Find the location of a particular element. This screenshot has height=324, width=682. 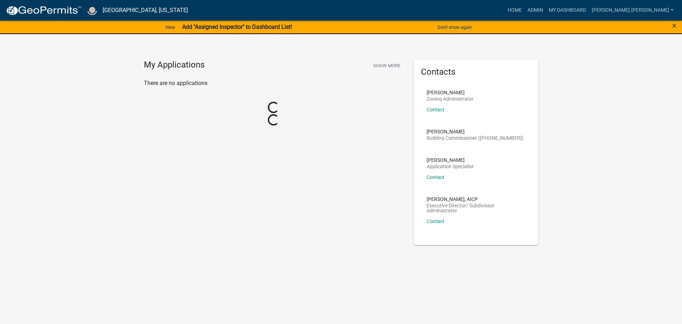

a: Home is located at coordinates (515, 10).